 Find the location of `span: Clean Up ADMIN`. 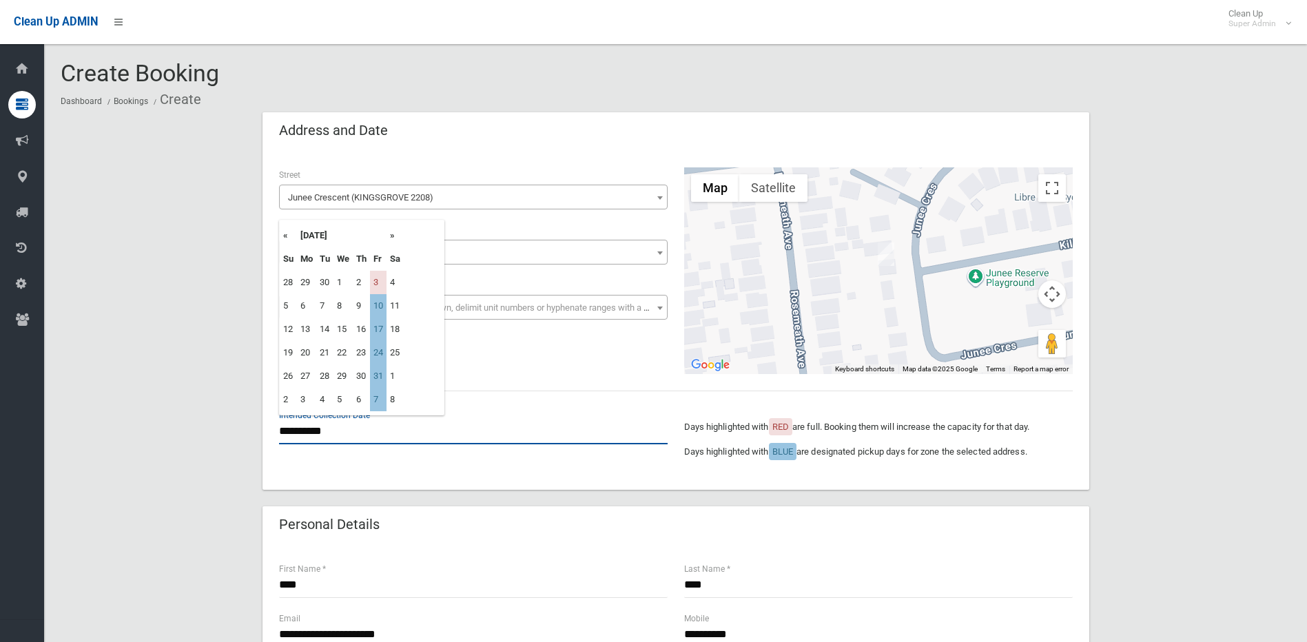

span: Clean Up ADMIN is located at coordinates (56, 21).